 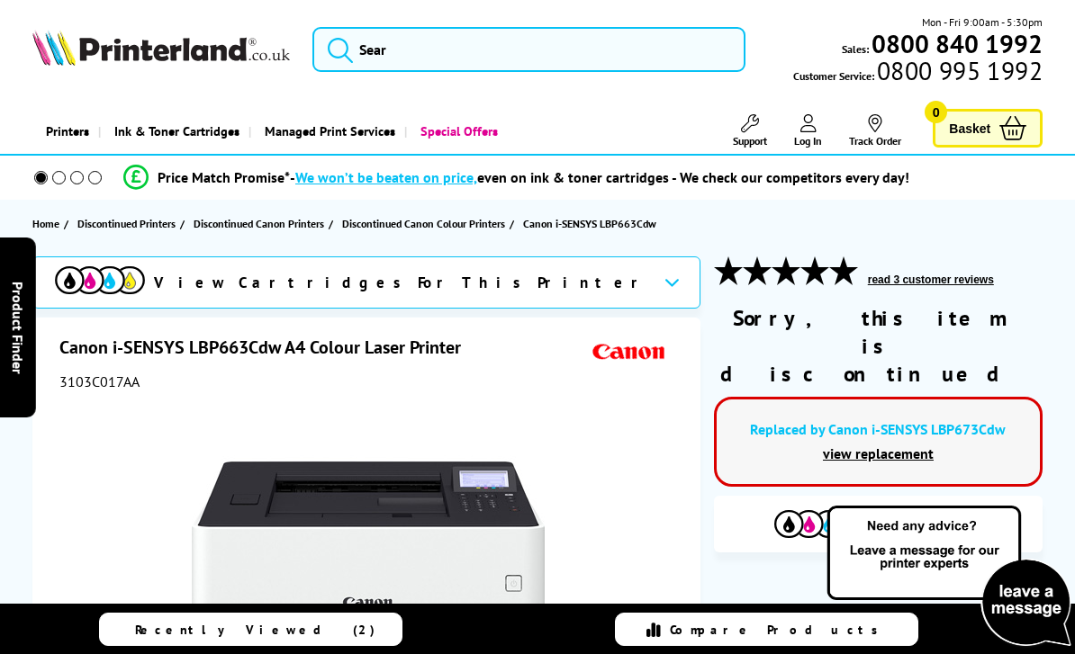 What do you see at coordinates (629, 352) in the screenshot?
I see `img: Canon` at bounding box center [629, 352].